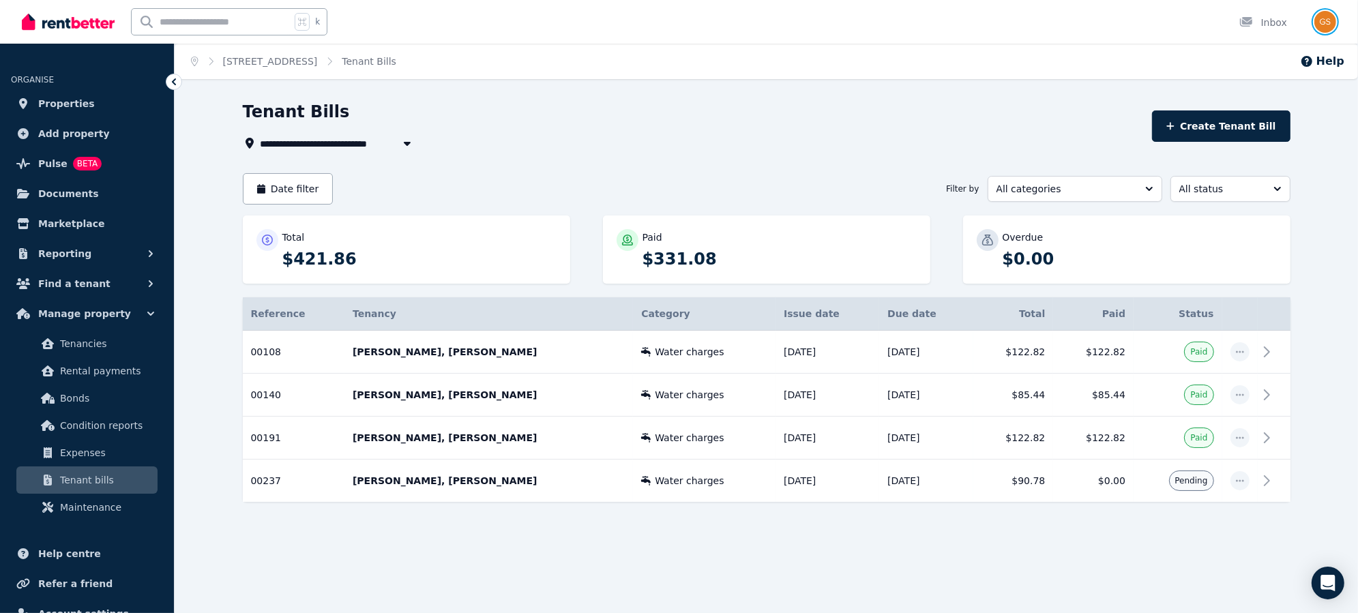  Describe the element at coordinates (87, 371) in the screenshot. I see `a: Rental payments` at that location.